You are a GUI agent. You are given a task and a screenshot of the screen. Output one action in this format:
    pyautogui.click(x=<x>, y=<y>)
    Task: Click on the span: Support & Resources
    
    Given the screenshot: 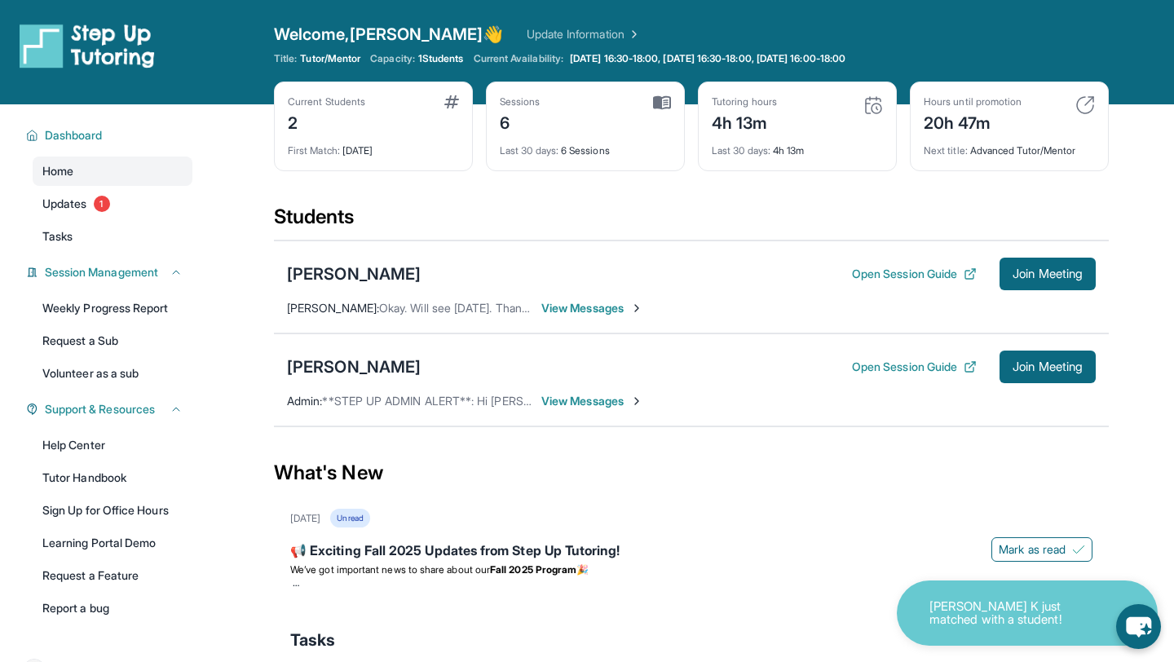 What is the action you would take?
    pyautogui.click(x=99, y=409)
    